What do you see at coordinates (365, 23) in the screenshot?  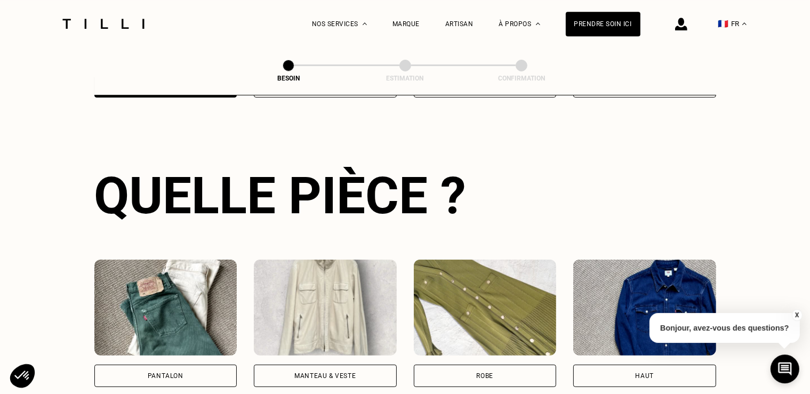 I see `img: Menu déroulant` at bounding box center [365, 23].